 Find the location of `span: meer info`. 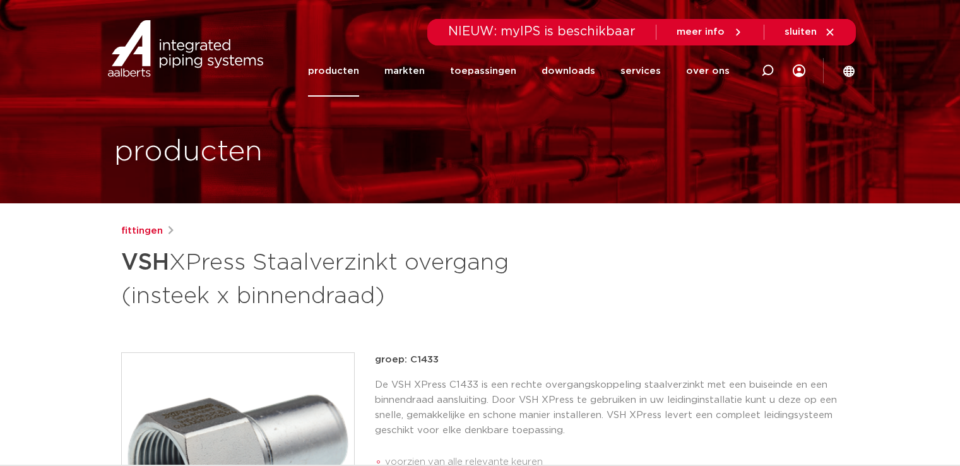

span: meer info is located at coordinates (701, 32).